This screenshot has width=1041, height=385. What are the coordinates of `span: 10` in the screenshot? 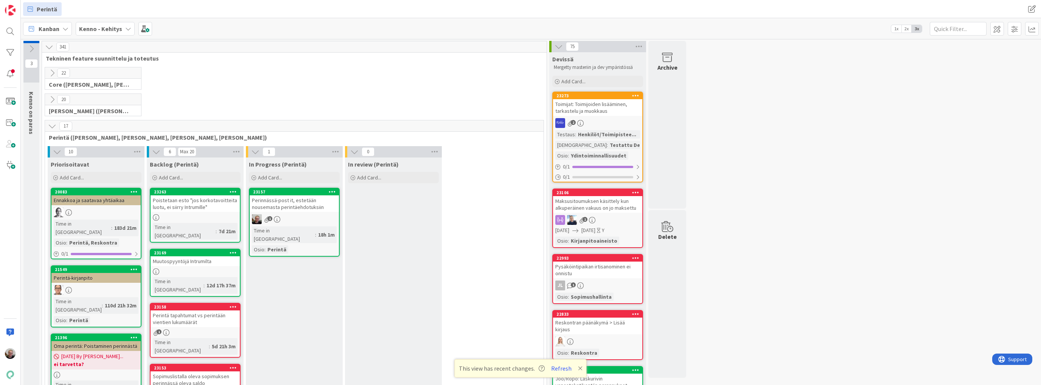 It's located at (71, 152).